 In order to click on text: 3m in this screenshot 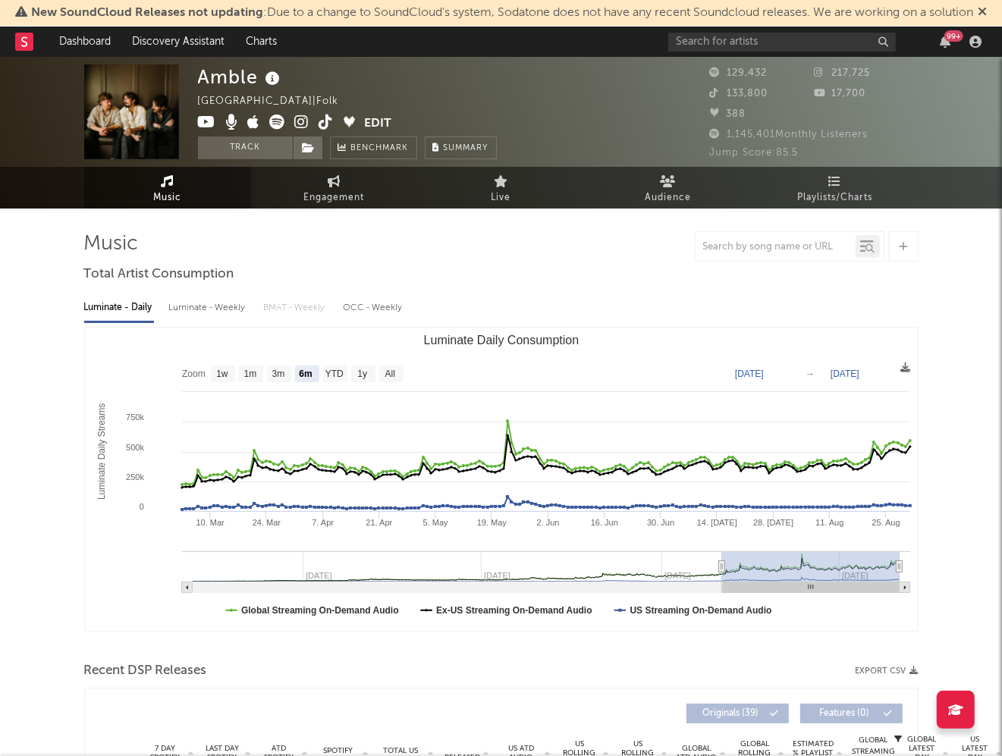, I will do `click(278, 375)`.